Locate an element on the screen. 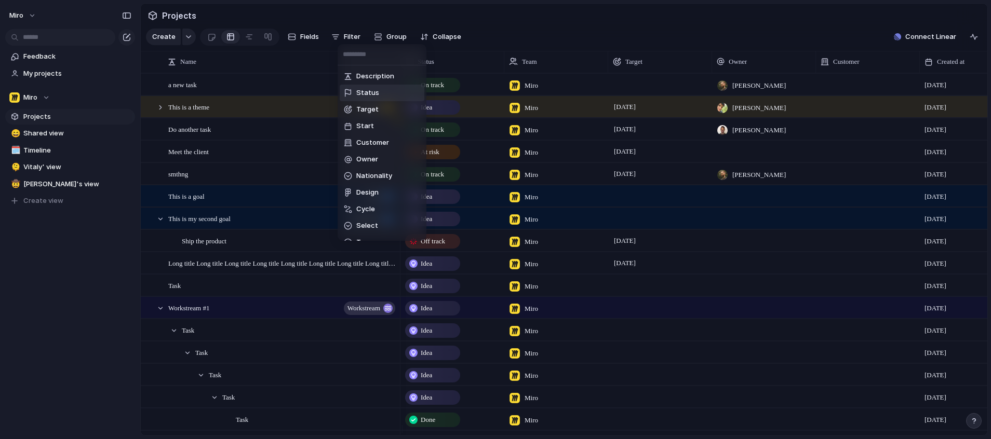  span: Start is located at coordinates (365, 126).